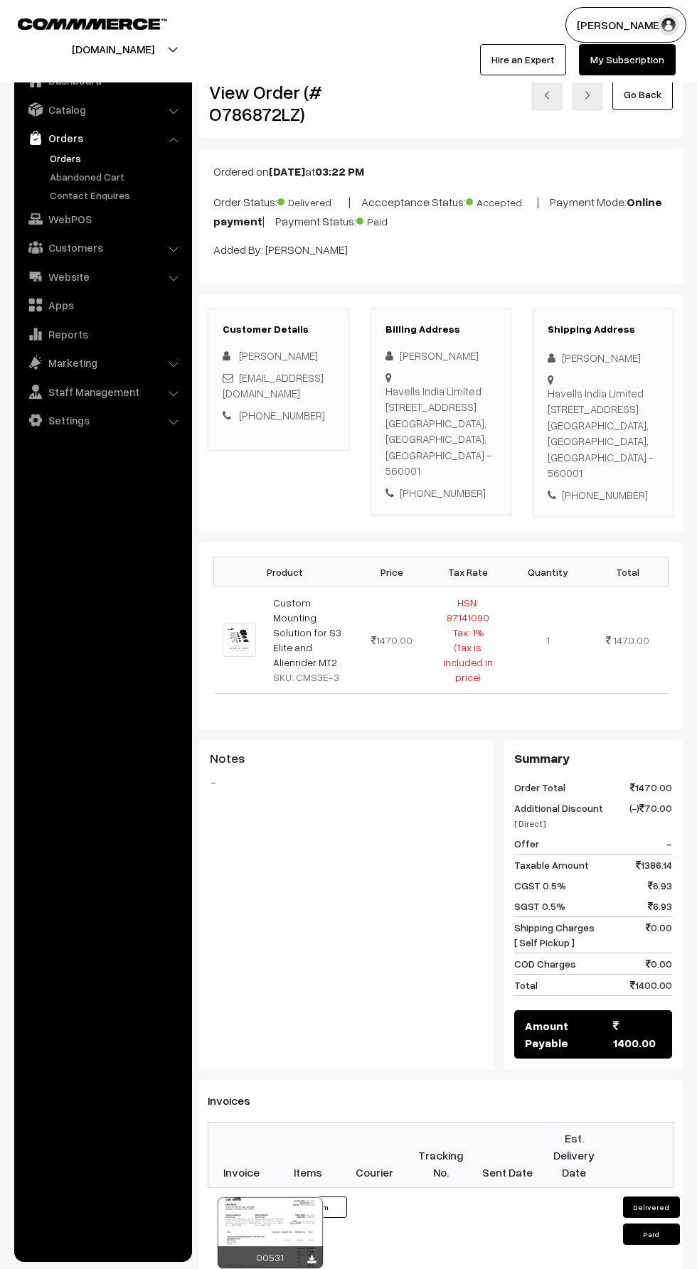 This screenshot has width=697, height=1269. I want to click on span: SGST 0.5%, so click(540, 906).